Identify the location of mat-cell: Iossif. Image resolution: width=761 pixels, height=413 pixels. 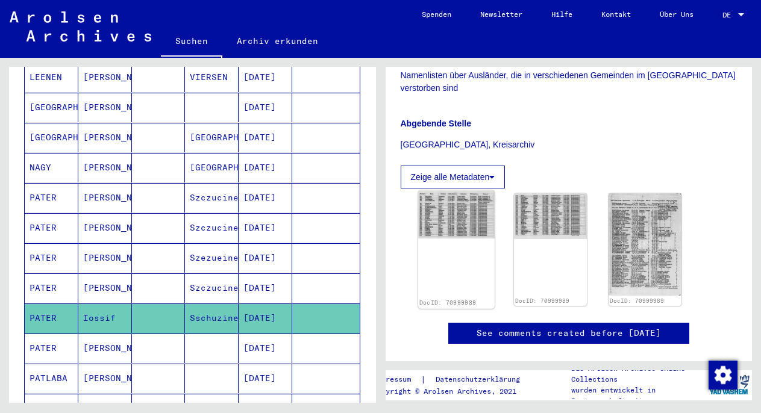
(105, 318).